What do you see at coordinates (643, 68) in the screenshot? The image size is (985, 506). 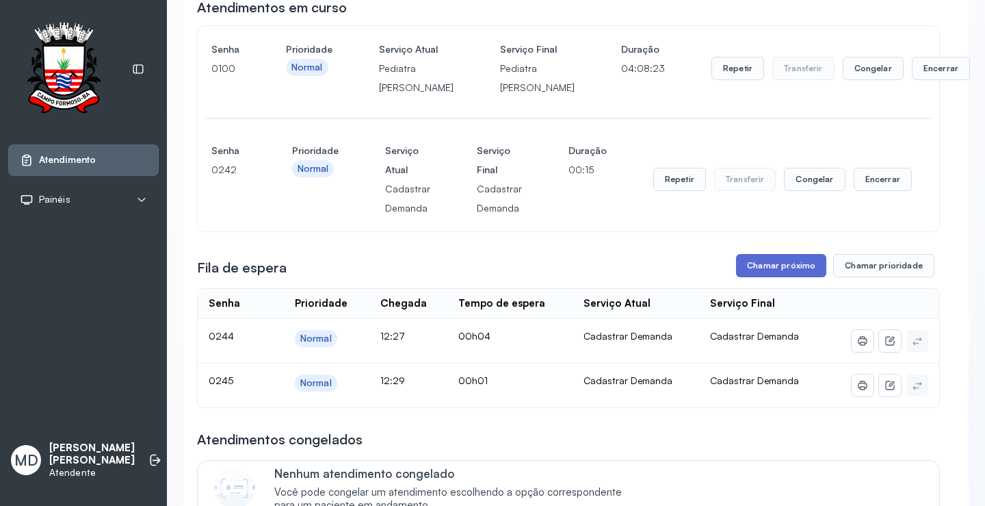 I see `p: 04:08:23` at bounding box center [643, 68].